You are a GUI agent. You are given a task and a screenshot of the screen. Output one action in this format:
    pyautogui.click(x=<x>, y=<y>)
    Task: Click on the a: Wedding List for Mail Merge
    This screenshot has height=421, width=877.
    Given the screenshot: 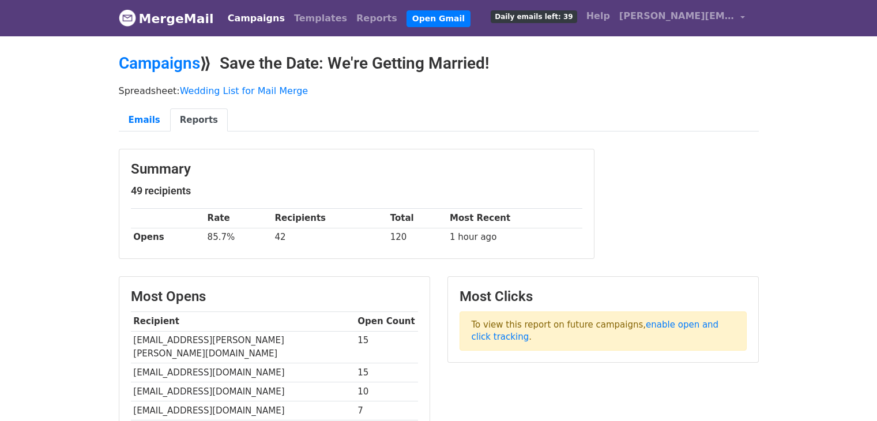 What is the action you would take?
    pyautogui.click(x=244, y=91)
    